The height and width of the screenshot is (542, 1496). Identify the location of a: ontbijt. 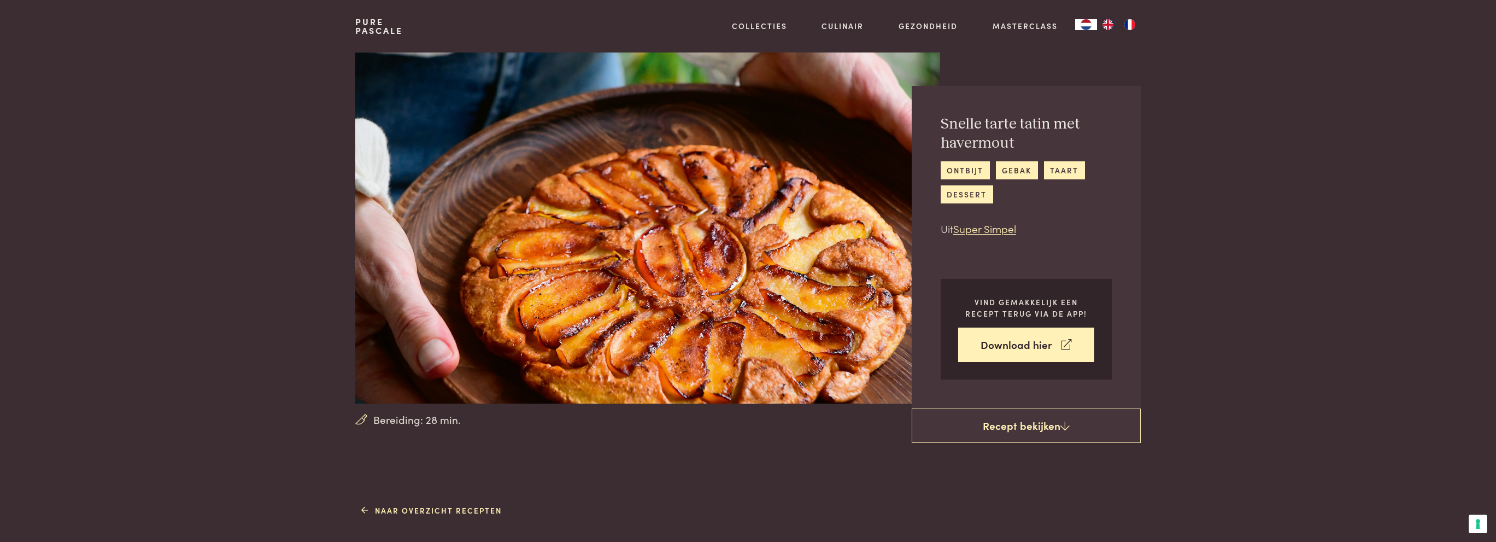
(965, 170).